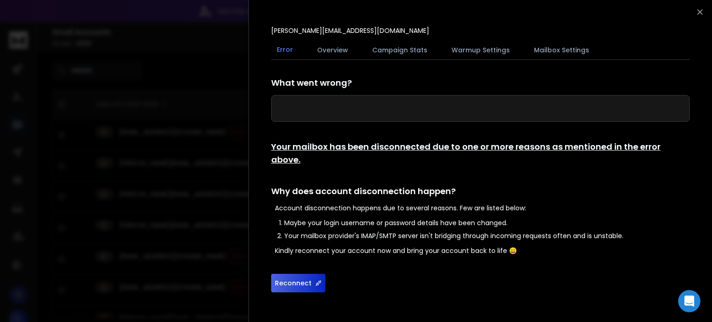  I want to click on h1: Why does account disconnection happen?, so click(480, 191).